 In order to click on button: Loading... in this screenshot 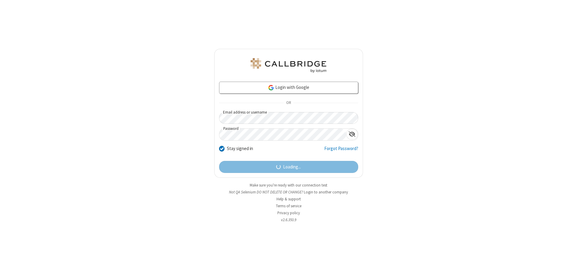, I will do `click(289, 167)`.